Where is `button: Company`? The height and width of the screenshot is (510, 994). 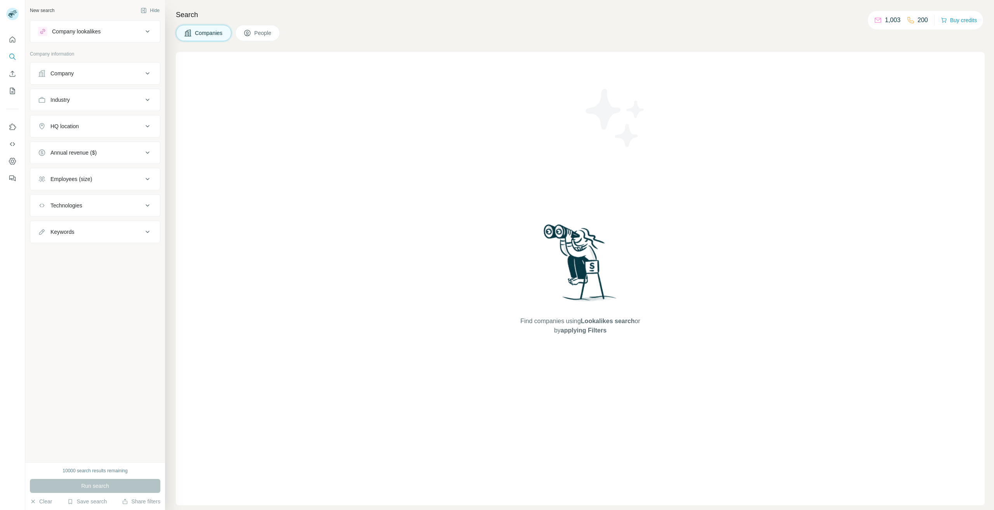 button: Company is located at coordinates (95, 73).